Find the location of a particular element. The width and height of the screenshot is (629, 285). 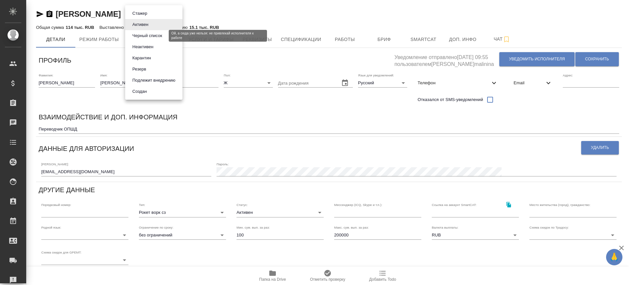

button: Черный список is located at coordinates (147, 36).